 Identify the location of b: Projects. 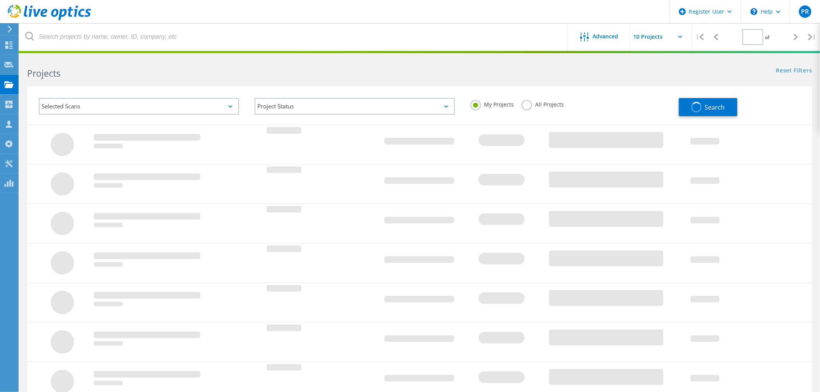
(44, 73).